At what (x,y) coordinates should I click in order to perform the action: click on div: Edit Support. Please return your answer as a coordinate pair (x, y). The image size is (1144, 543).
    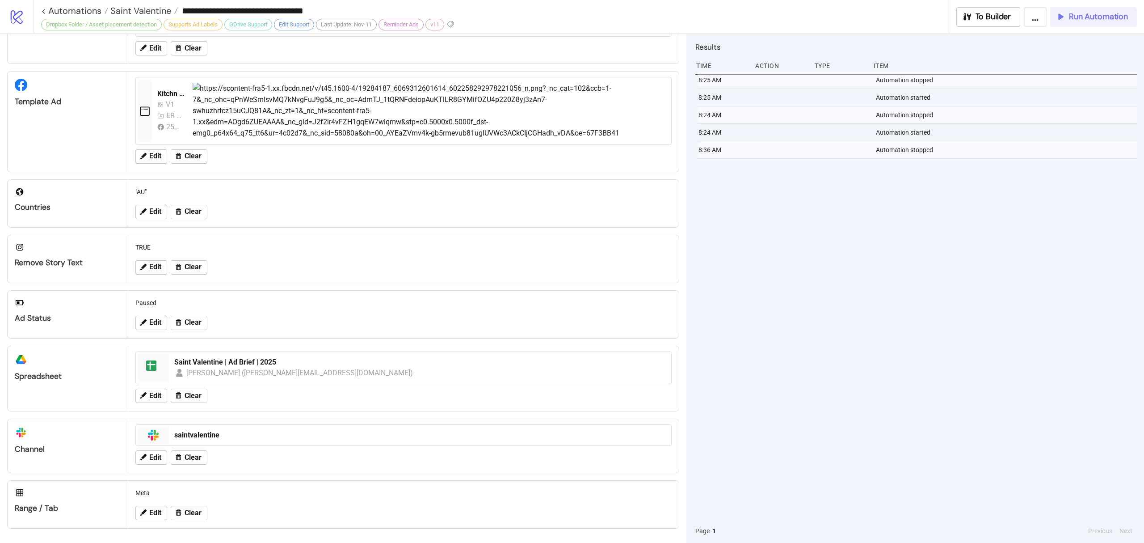
    Looking at the image, I should click on (294, 25).